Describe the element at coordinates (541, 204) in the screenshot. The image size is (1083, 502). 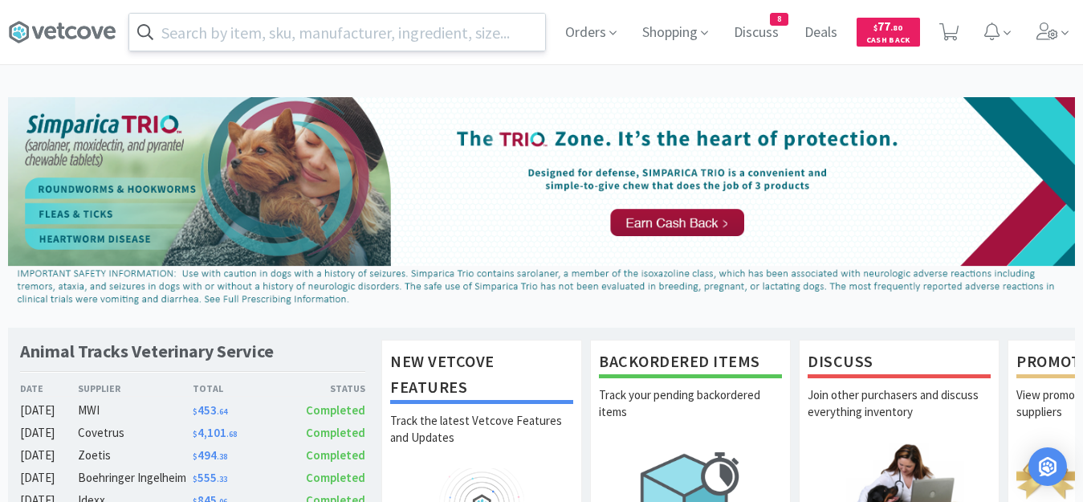
I see `img: d2d77c193a314c21b65cb967bbf24cd3_44.png` at that location.